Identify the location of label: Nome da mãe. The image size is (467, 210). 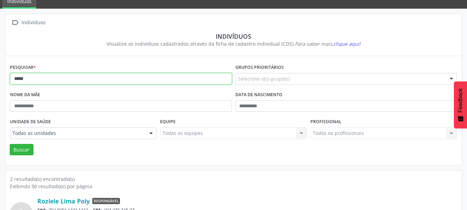
(25, 95).